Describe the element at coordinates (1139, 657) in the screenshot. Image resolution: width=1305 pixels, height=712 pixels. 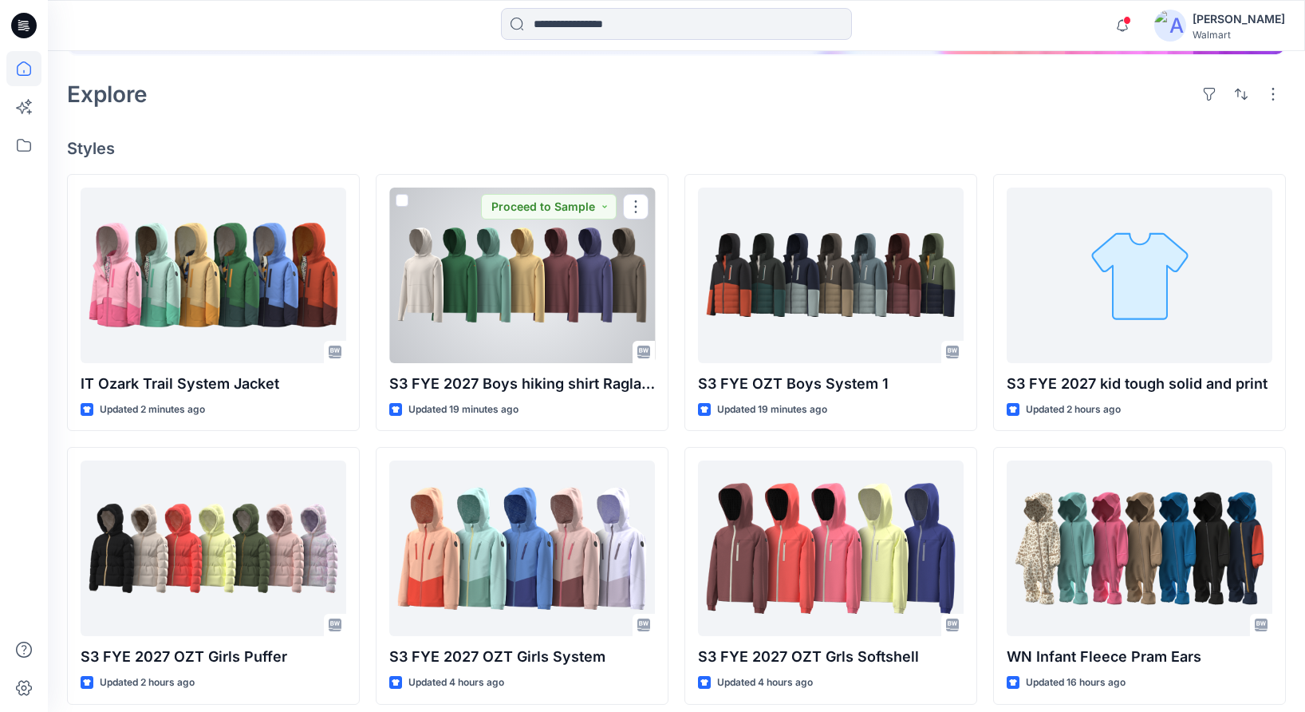
I see `p: WN Infant Fleece Pram Ears` at that location.